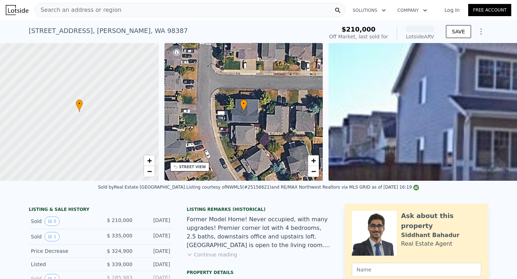 Image resolution: width=517 pixels, height=279 pixels. I want to click on div: Price Decrease, so click(63, 251).